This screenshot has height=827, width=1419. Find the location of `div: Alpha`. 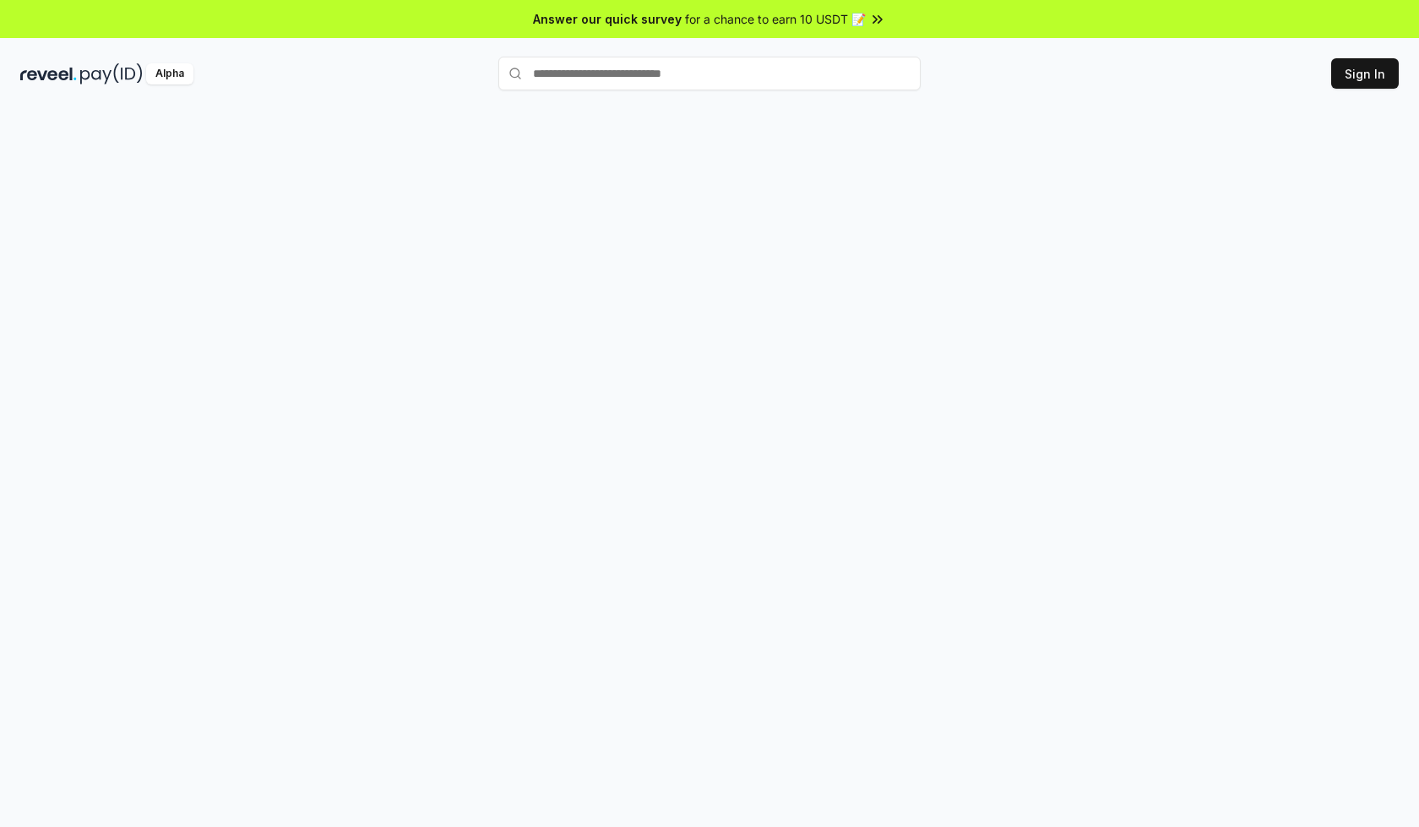

div: Alpha is located at coordinates (170, 73).